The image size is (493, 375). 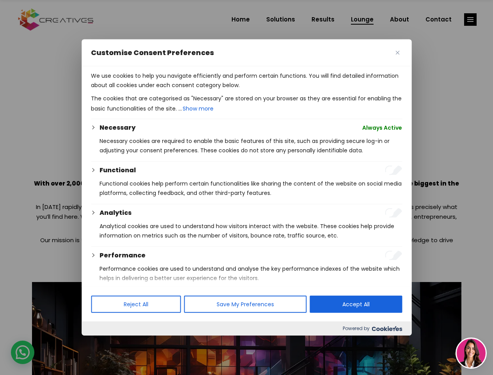 What do you see at coordinates (246, 328) in the screenshot?
I see `div: Powered by` at bounding box center [246, 328].